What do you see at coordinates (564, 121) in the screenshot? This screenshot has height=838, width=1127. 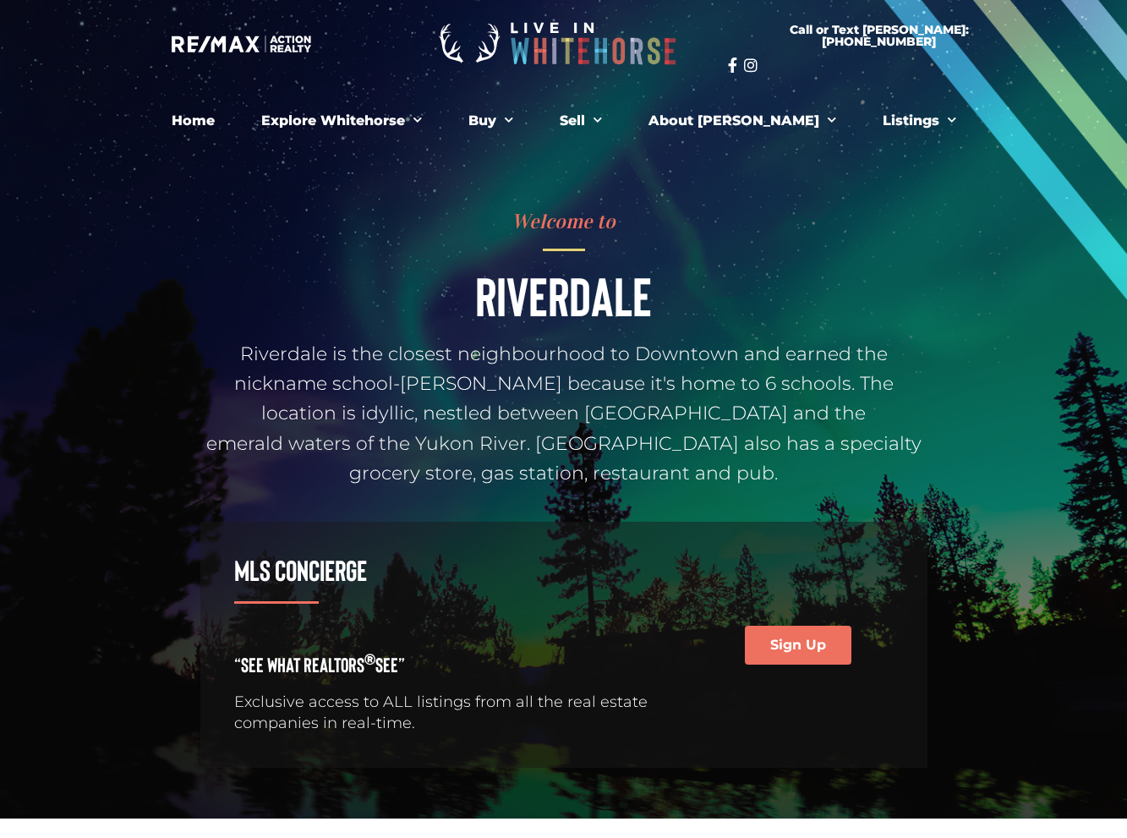 I see `nav: Menu` at bounding box center [564, 121].